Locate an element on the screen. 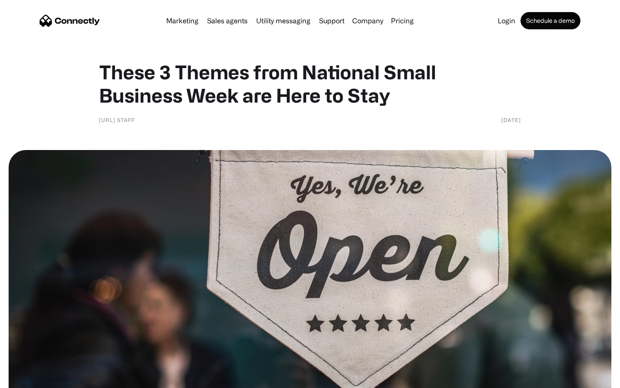 The image size is (620, 388). a: Sales agents is located at coordinates (227, 21).